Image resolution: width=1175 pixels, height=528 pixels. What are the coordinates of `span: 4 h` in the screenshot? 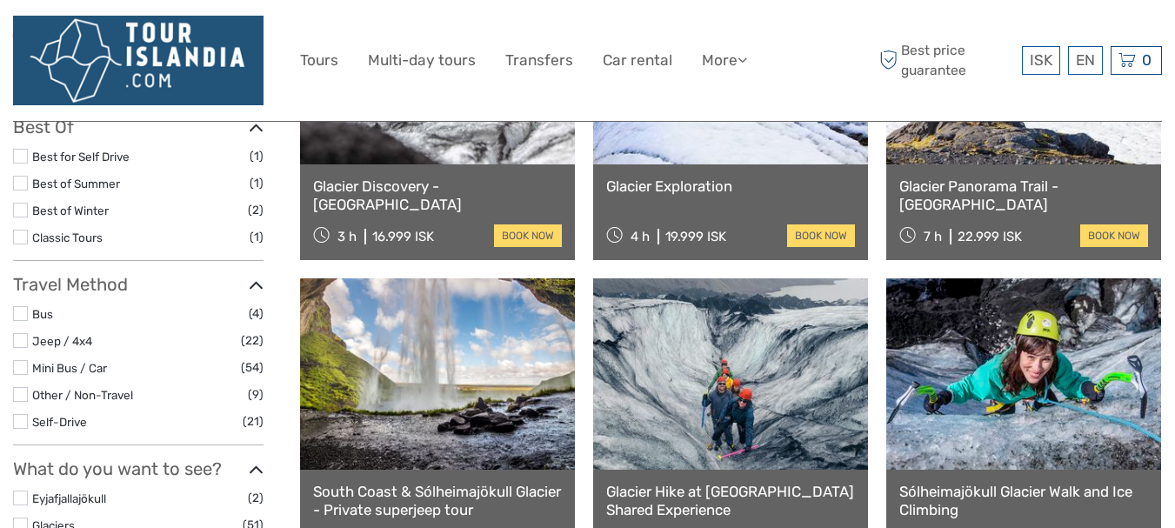 It's located at (640, 236).